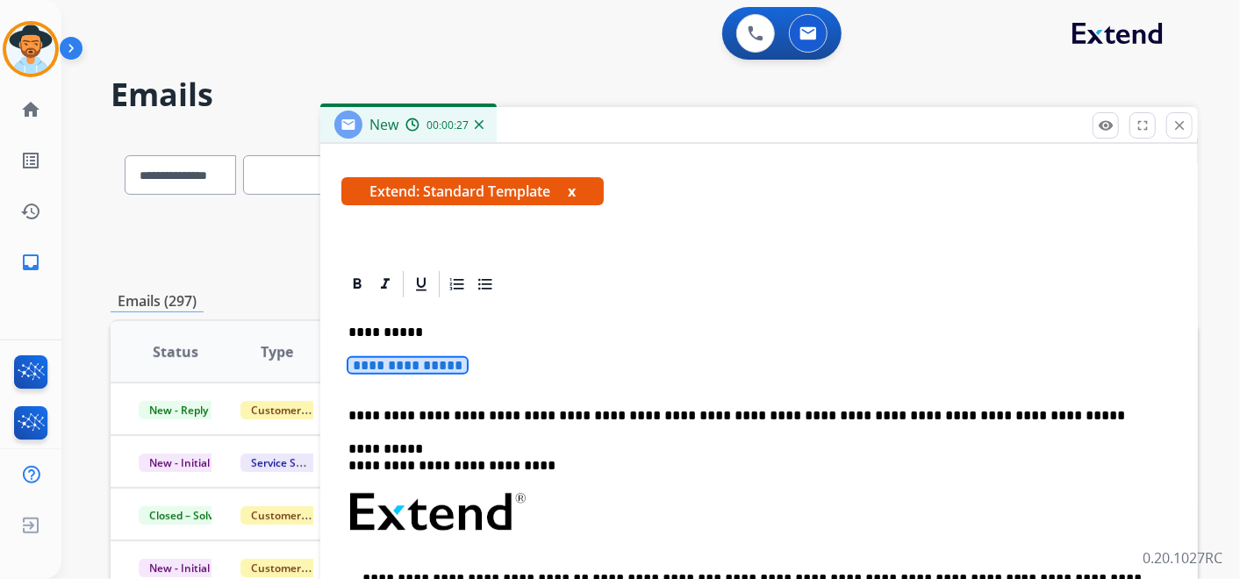 This screenshot has width=1240, height=579. Describe the element at coordinates (1142, 125) in the screenshot. I see `mat-icon: fullscreen` at that location.